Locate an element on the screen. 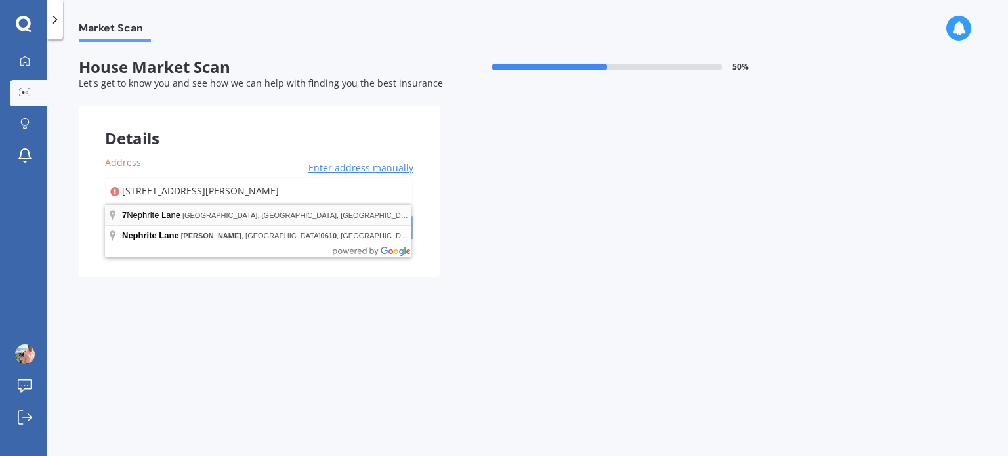 This screenshot has width=1008, height=456. span: Address is located at coordinates (123, 162).